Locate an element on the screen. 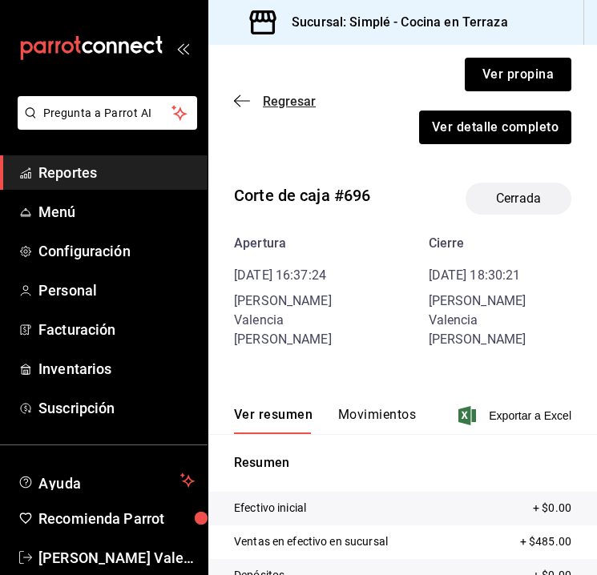 Image resolution: width=597 pixels, height=575 pixels. div: Cierre is located at coordinates (500, 243).